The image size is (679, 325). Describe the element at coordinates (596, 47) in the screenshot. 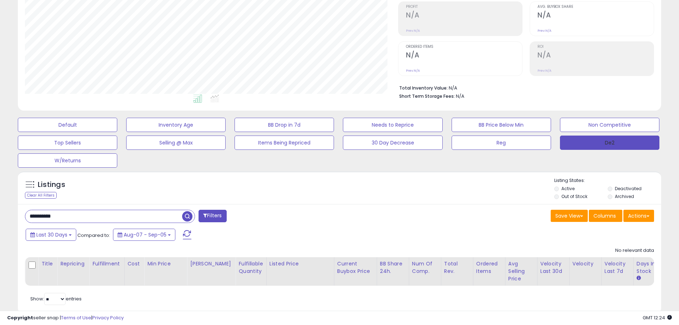

I see `span: ROI` at that location.